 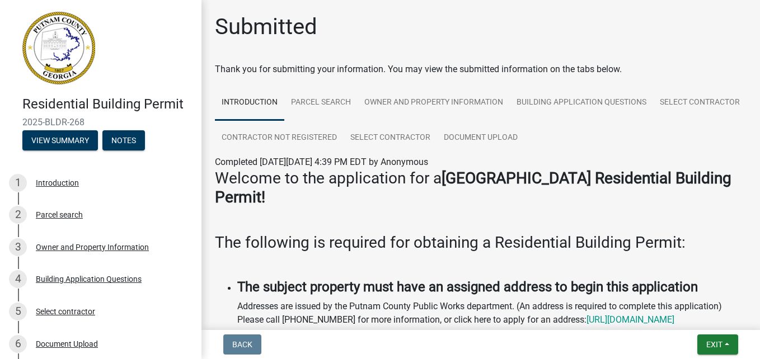 I want to click on a: Introduction, so click(x=250, y=103).